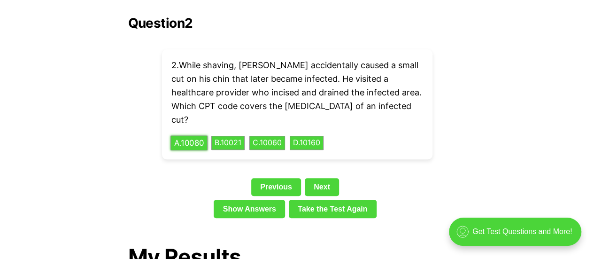 The width and height of the screenshot is (594, 259). Describe the element at coordinates (297, 23) in the screenshot. I see `h2: Question 2` at that location.